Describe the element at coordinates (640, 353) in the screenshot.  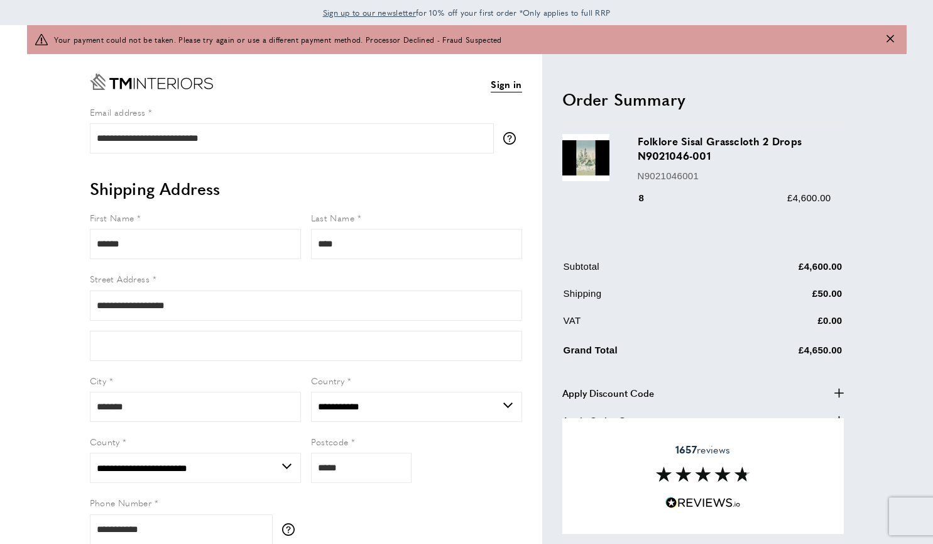
I see `td: Grand Total` at that location.